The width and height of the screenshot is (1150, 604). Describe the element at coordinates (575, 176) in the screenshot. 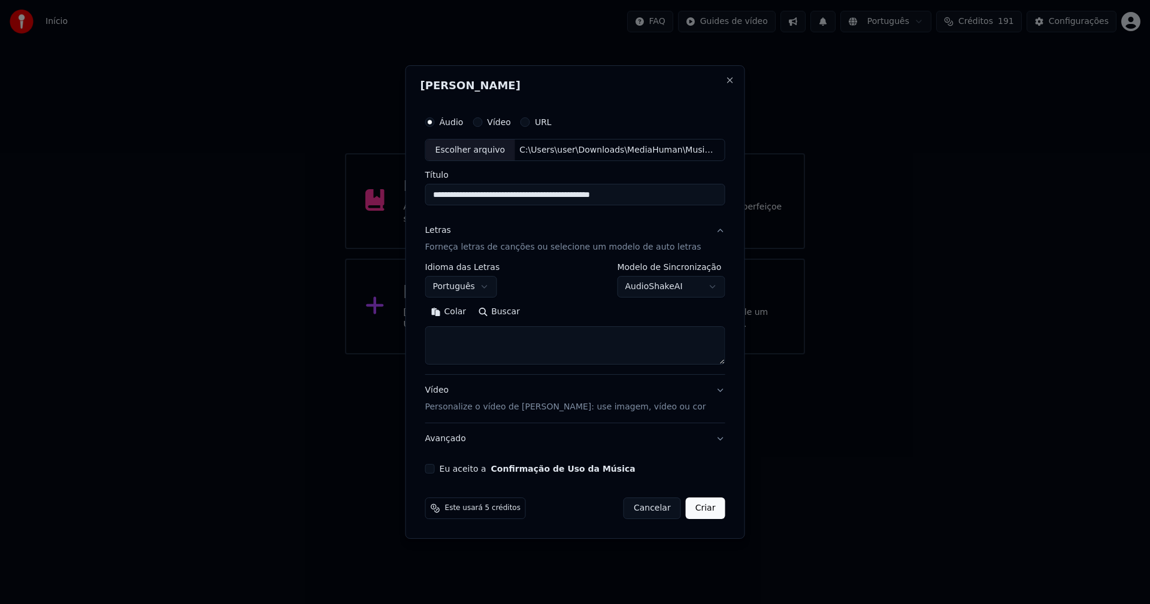

I see `label: Título` at that location.